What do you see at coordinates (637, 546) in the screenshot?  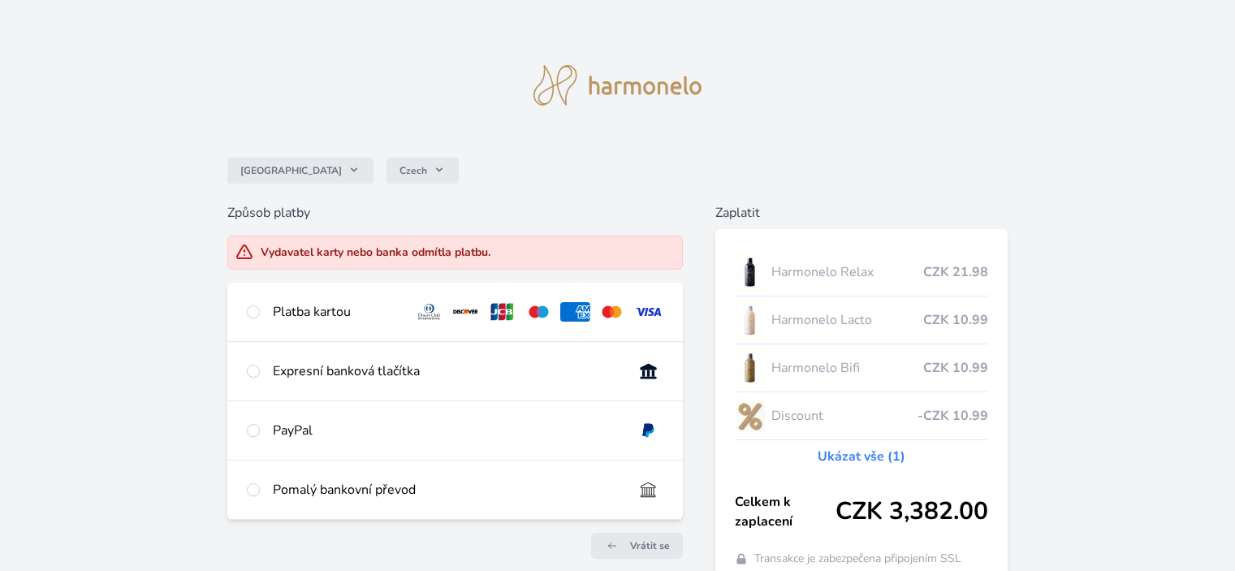 I see `a: Vrátit se` at bounding box center [637, 546].